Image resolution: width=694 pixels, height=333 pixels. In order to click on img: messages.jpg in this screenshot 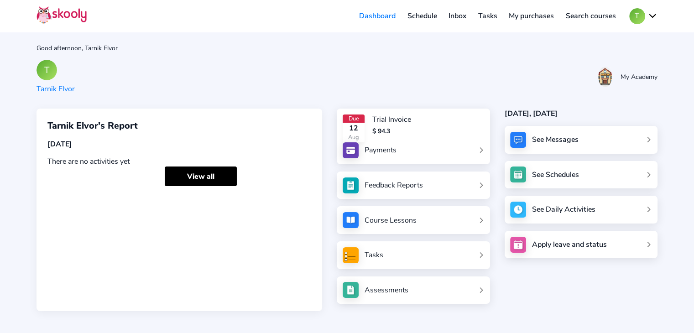, I will do `click(518, 140)`.